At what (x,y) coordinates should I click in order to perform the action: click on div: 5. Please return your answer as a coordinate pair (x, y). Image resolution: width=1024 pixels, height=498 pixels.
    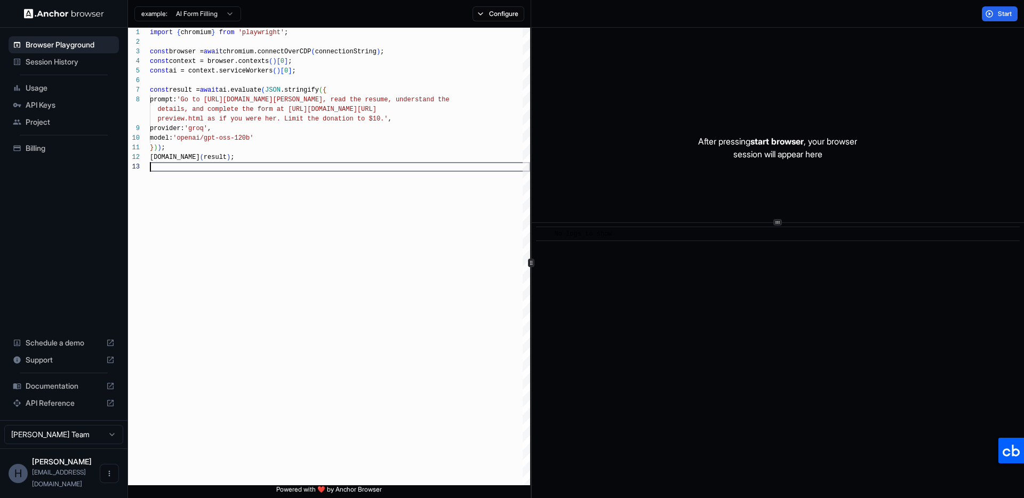
    Looking at the image, I should click on (134, 71).